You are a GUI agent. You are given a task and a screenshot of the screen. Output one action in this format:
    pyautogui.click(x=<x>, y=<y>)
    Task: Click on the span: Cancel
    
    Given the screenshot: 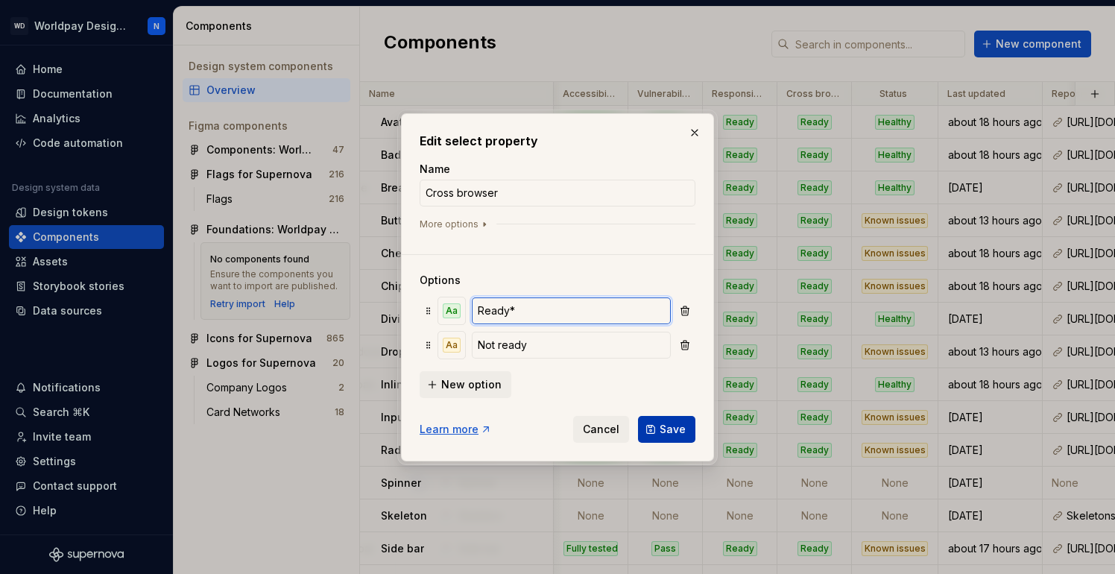 What is the action you would take?
    pyautogui.click(x=601, y=429)
    